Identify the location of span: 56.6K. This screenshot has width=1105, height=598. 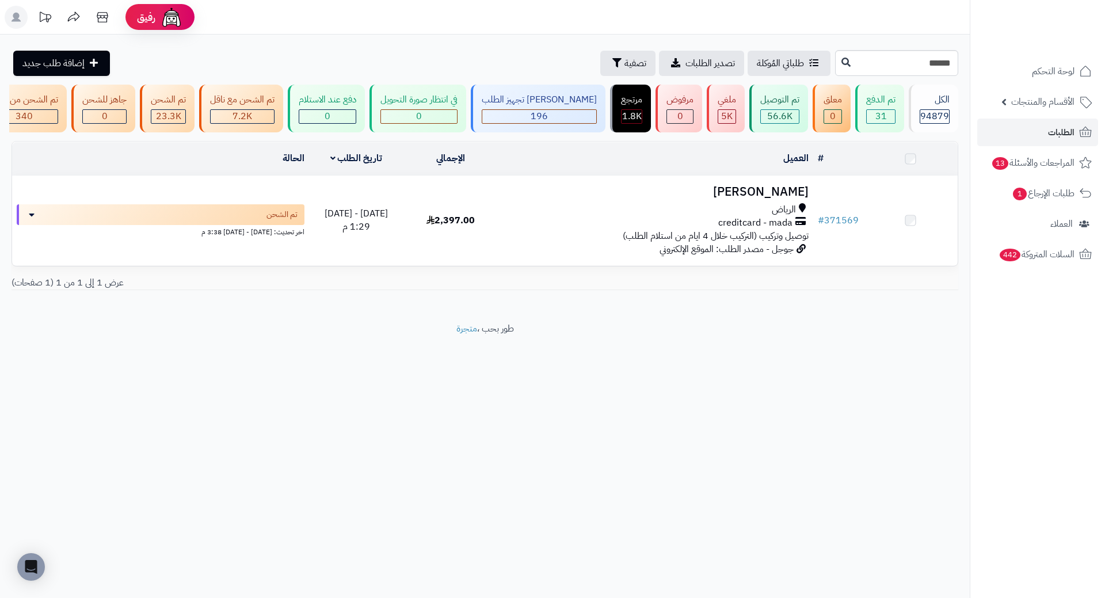
(780, 116).